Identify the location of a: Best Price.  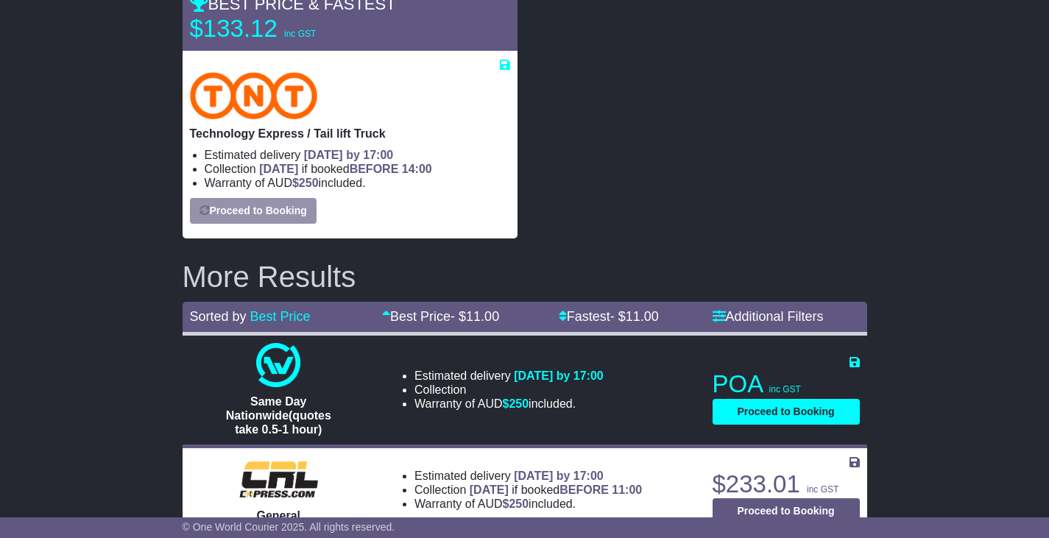
(280, 316).